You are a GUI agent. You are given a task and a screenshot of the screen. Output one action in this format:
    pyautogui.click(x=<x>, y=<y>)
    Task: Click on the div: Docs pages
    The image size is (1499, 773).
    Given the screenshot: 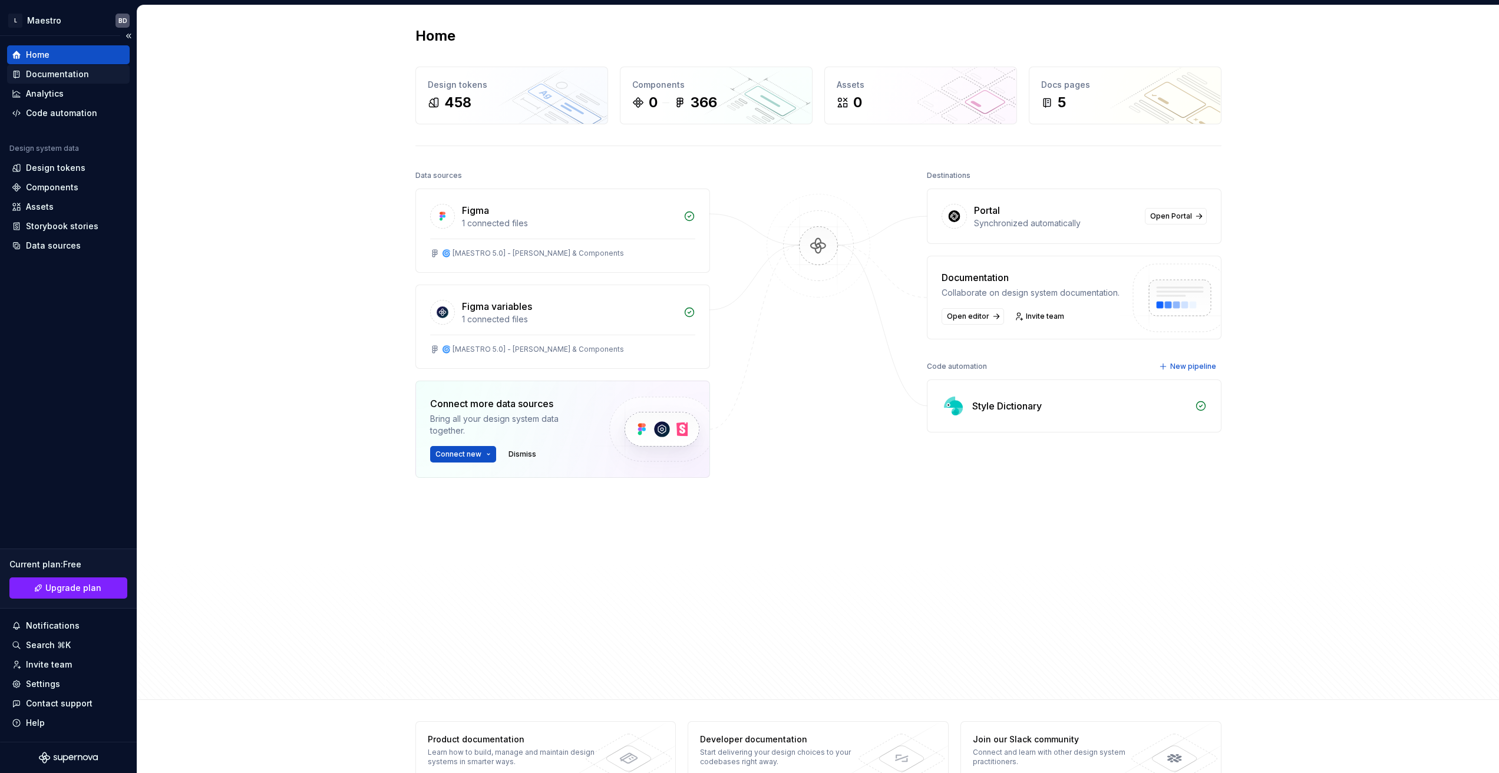 What is the action you would take?
    pyautogui.click(x=1125, y=85)
    